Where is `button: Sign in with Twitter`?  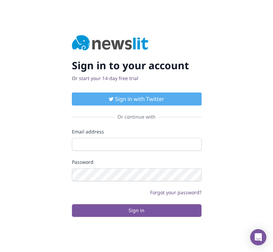 button: Sign in with Twitter is located at coordinates (137, 99).